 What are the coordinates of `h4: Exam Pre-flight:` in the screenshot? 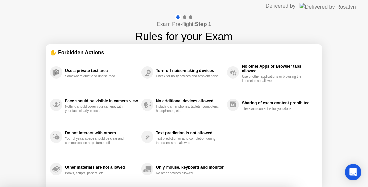 It's located at (184, 24).